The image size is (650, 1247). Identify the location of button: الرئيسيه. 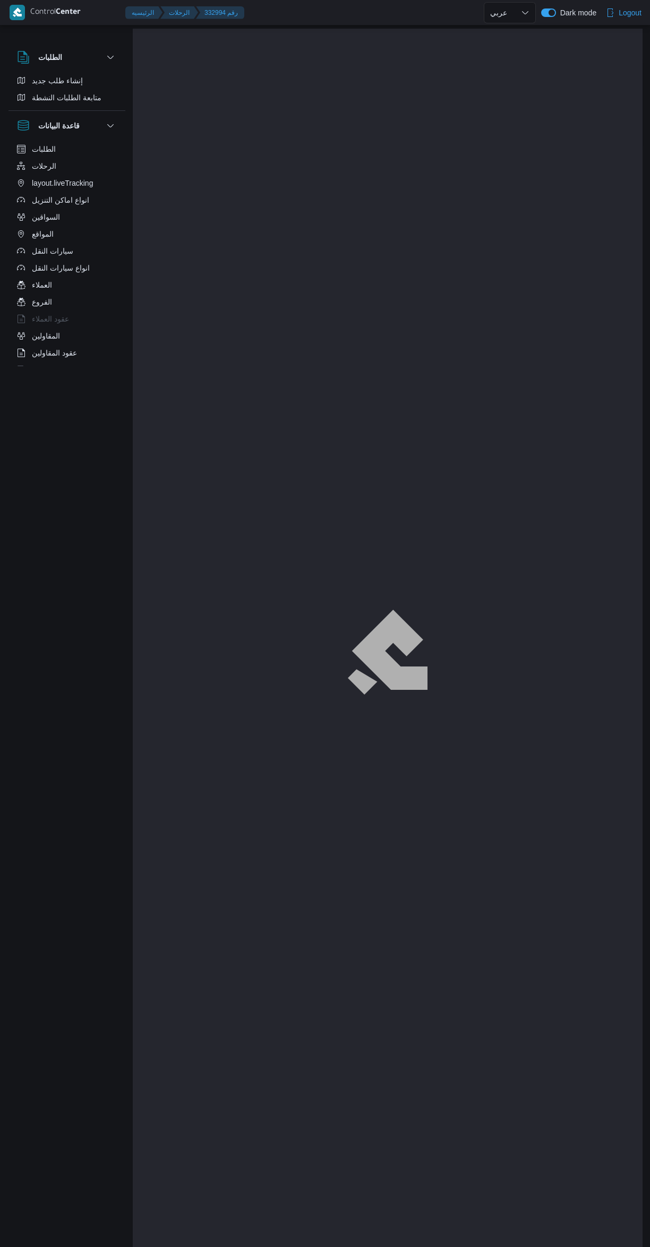
(144, 13).